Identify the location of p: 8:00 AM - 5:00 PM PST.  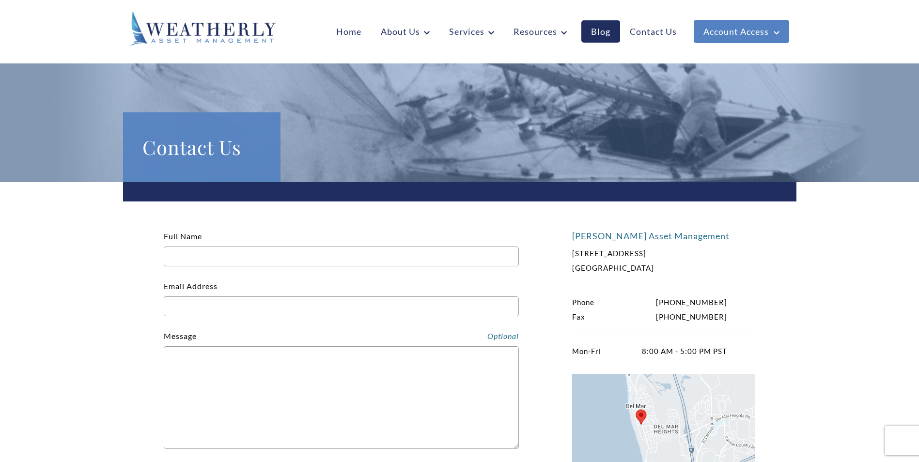
(649, 351).